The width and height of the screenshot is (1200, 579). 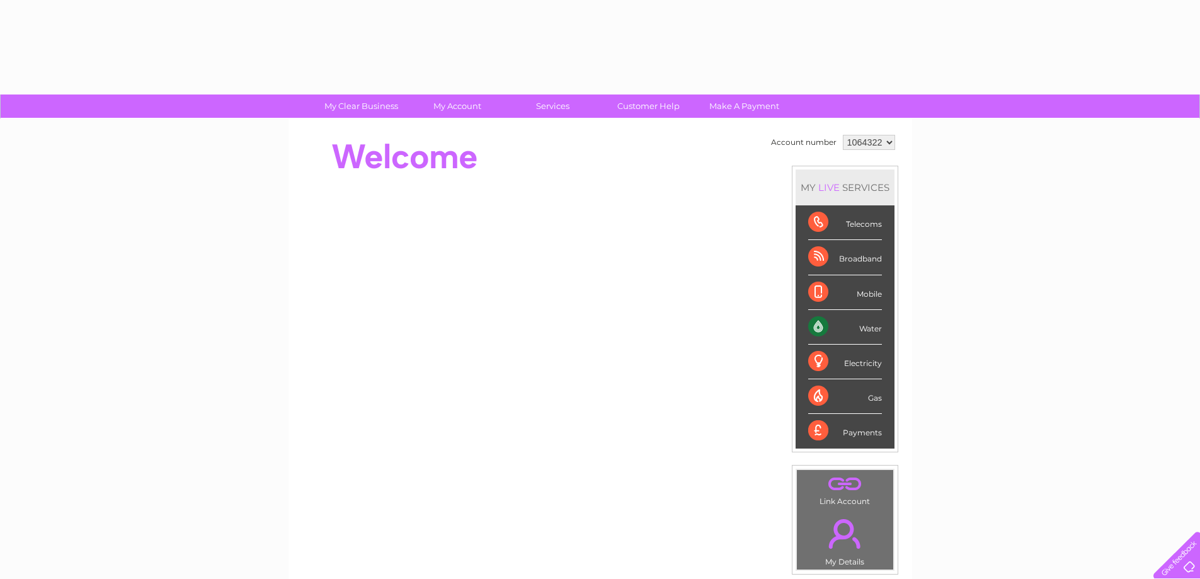 What do you see at coordinates (845, 257) in the screenshot?
I see `div: Broadband` at bounding box center [845, 257].